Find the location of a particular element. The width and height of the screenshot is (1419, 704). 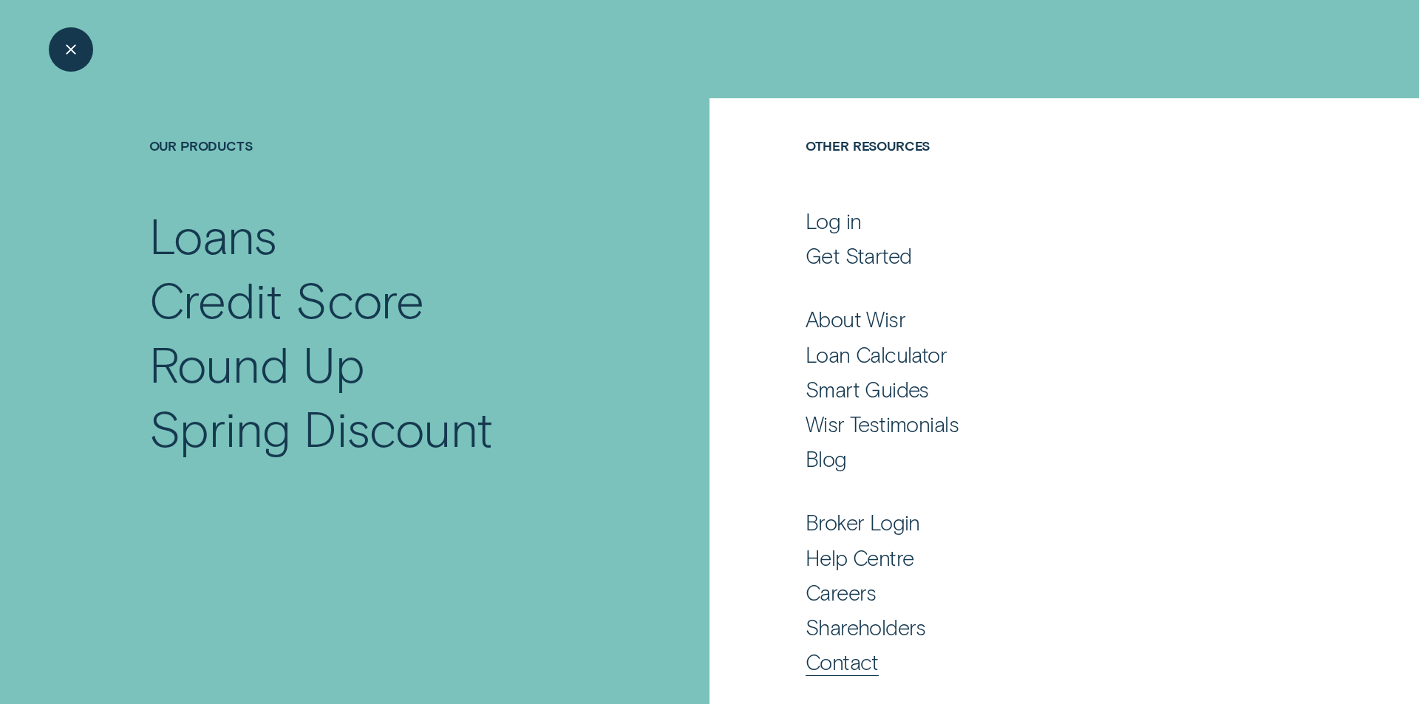

a: Log in is located at coordinates (1037, 221).